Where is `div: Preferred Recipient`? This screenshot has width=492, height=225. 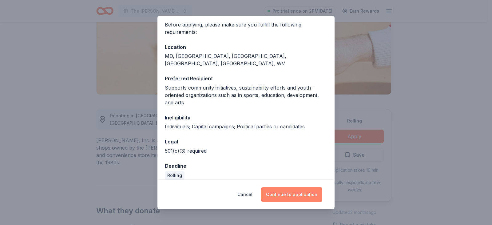 div: Preferred Recipient is located at coordinates (246, 78).